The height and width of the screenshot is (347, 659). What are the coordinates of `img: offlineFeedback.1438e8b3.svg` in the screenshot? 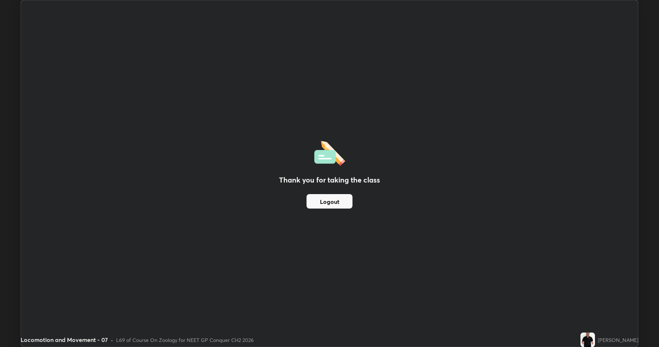 It's located at (330, 152).